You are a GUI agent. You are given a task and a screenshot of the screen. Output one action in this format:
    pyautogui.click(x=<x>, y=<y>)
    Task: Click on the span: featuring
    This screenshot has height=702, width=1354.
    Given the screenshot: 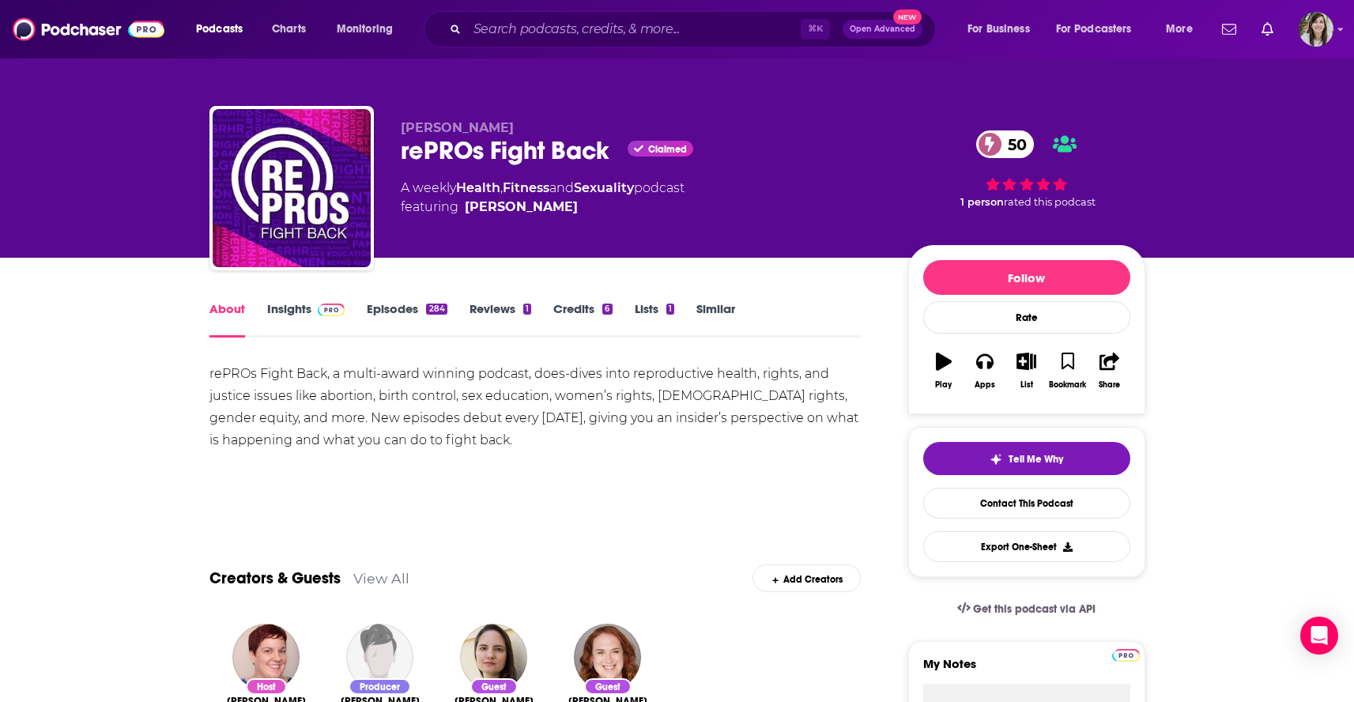 What is the action you would take?
    pyautogui.click(x=542, y=207)
    